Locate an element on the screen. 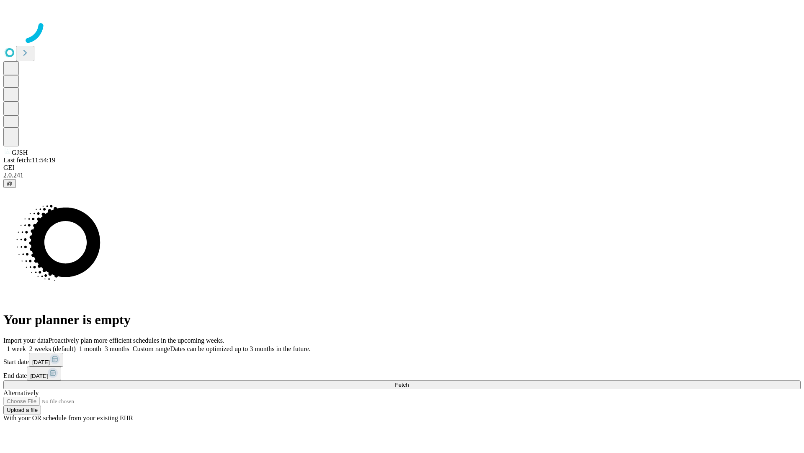 This screenshot has height=453, width=804. h1: Your planner is empty is located at coordinates (402, 319).